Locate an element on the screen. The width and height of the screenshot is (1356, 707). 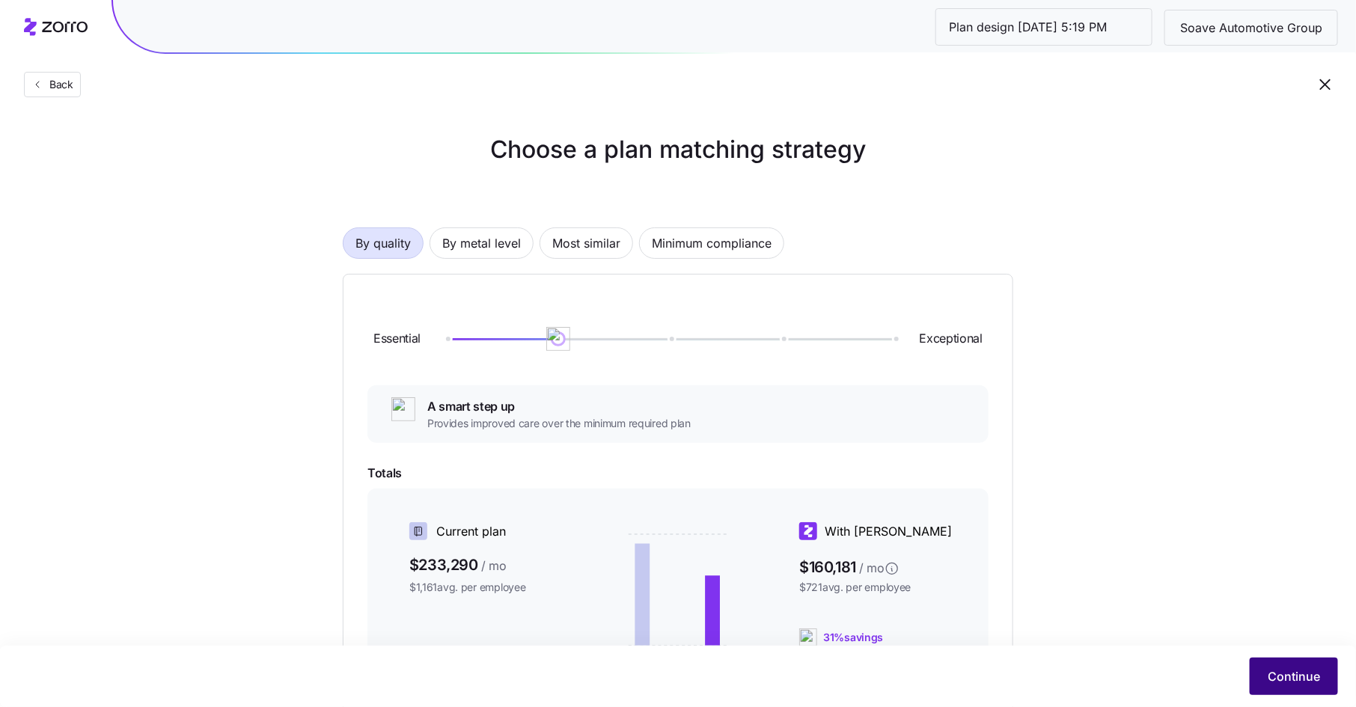
span: 31% savings is located at coordinates (853, 637).